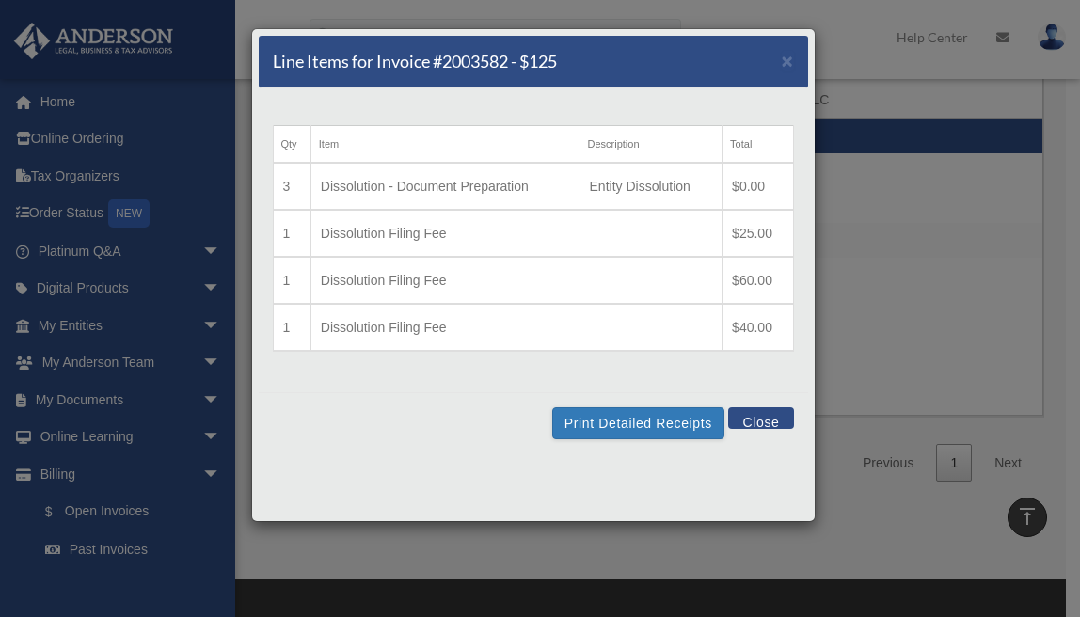 The width and height of the screenshot is (1080, 617). What do you see at coordinates (758, 233) in the screenshot?
I see `td: $25.00` at bounding box center [758, 233].